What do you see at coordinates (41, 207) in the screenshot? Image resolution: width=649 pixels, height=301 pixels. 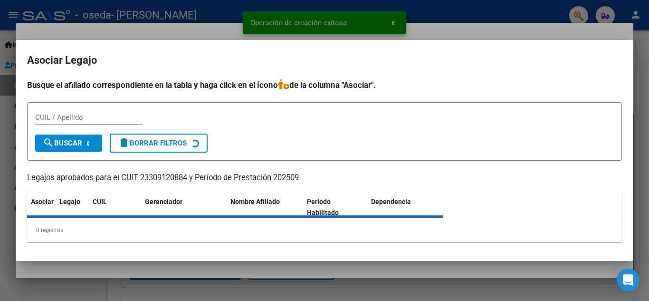 I see `datatable-header-cell: Asociar` at bounding box center [41, 207].